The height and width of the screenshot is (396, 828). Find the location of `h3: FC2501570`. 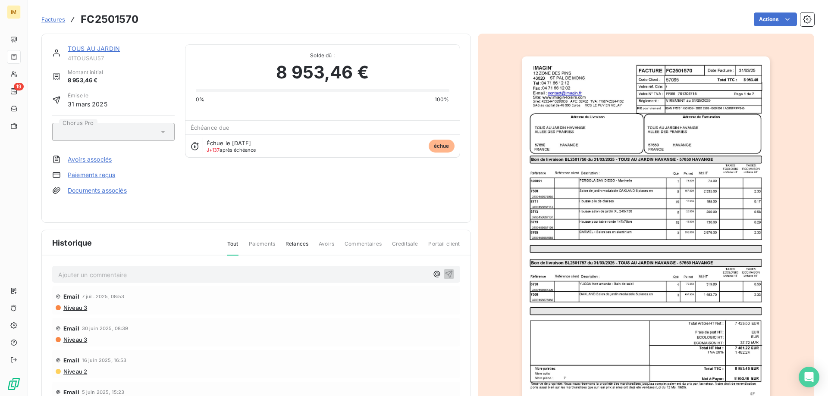

h3: FC2501570 is located at coordinates (109, 19).